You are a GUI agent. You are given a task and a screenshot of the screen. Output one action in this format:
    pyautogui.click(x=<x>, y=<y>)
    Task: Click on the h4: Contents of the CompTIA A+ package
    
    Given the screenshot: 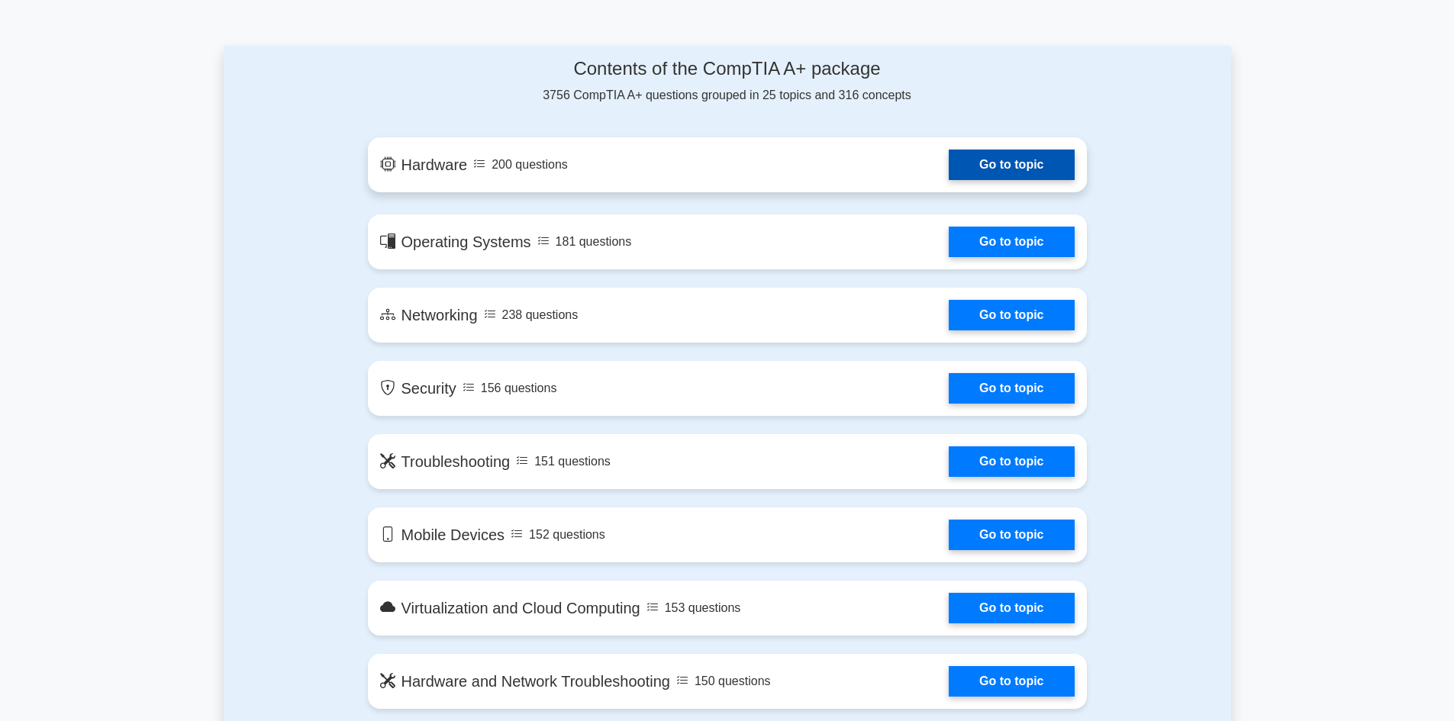 What is the action you would take?
    pyautogui.click(x=727, y=69)
    